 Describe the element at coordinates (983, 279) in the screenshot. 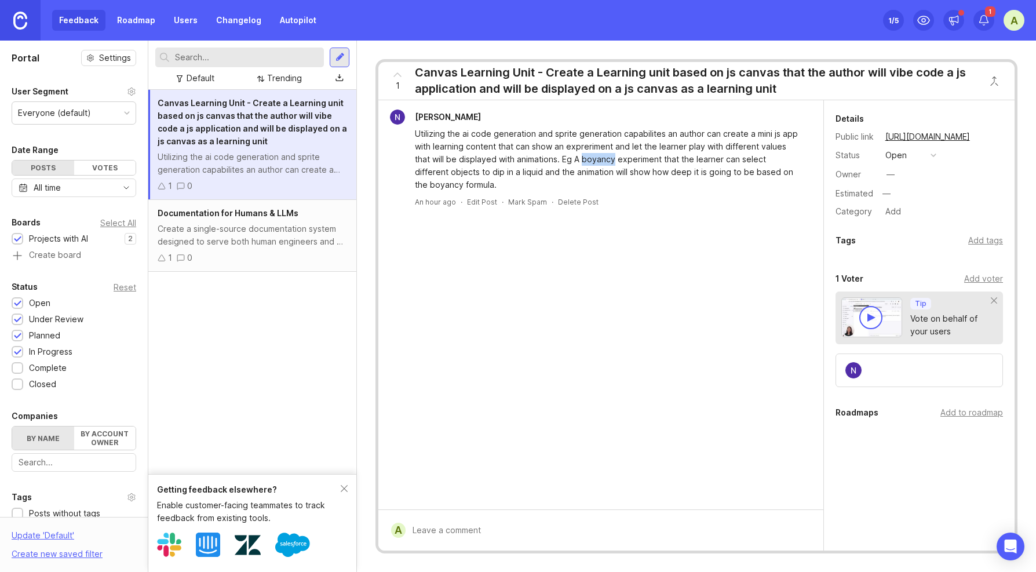

I see `div: Add voter` at that location.